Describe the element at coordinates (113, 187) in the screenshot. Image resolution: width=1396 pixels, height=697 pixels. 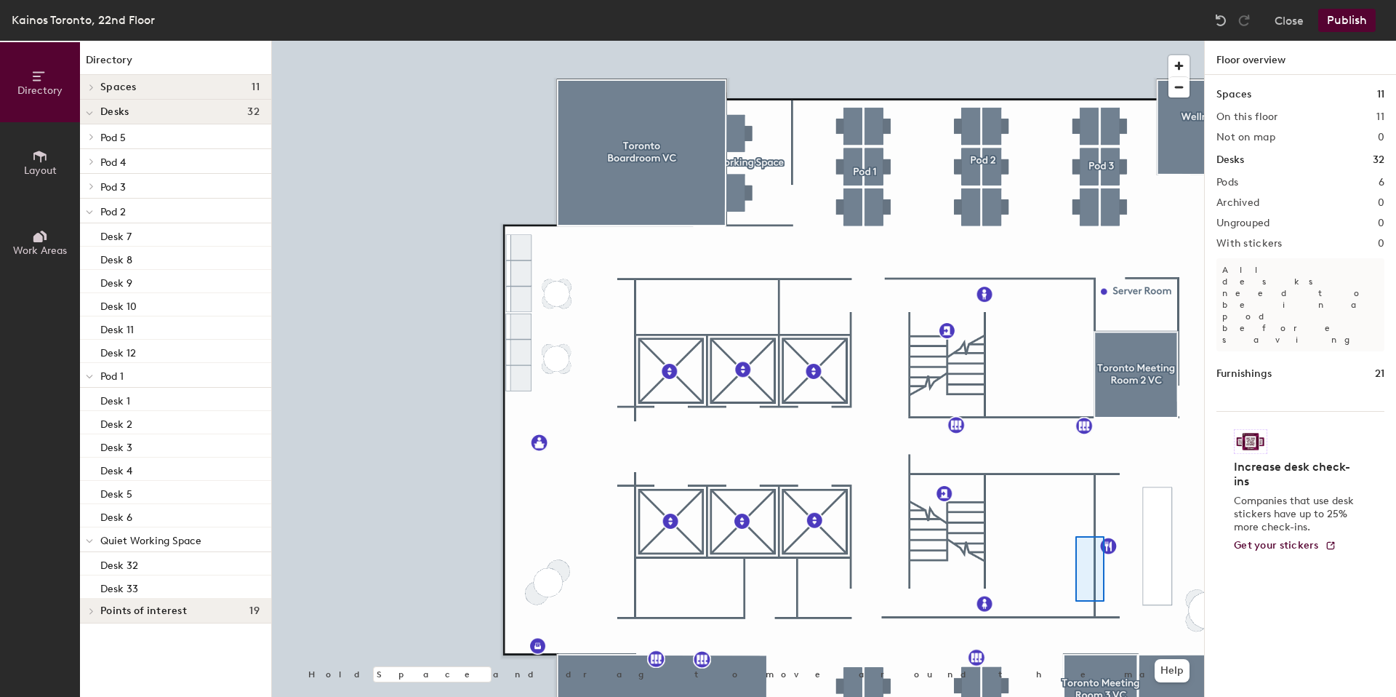
I see `span: Pod 3` at that location.